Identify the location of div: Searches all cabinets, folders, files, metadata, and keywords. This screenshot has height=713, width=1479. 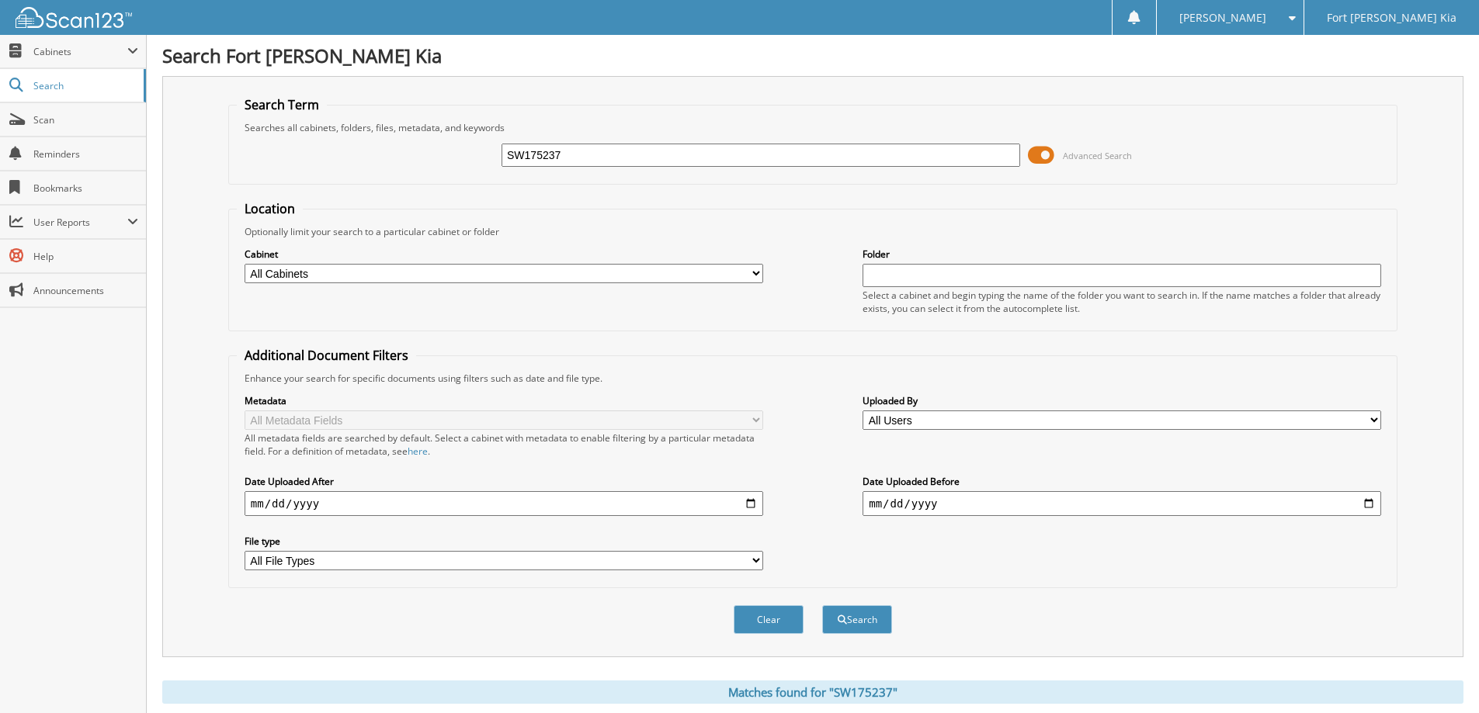
(813, 127).